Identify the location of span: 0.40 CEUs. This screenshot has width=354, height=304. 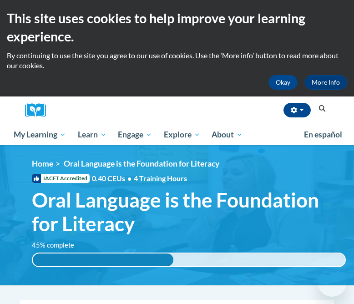
(113, 178).